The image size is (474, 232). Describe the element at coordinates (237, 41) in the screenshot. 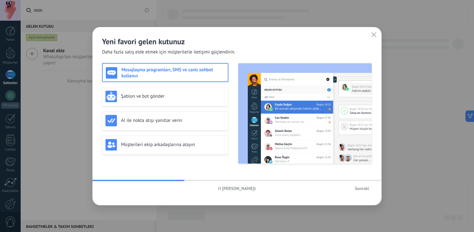

I see `h2: Yeni favori gelen kutunuz` at that location.